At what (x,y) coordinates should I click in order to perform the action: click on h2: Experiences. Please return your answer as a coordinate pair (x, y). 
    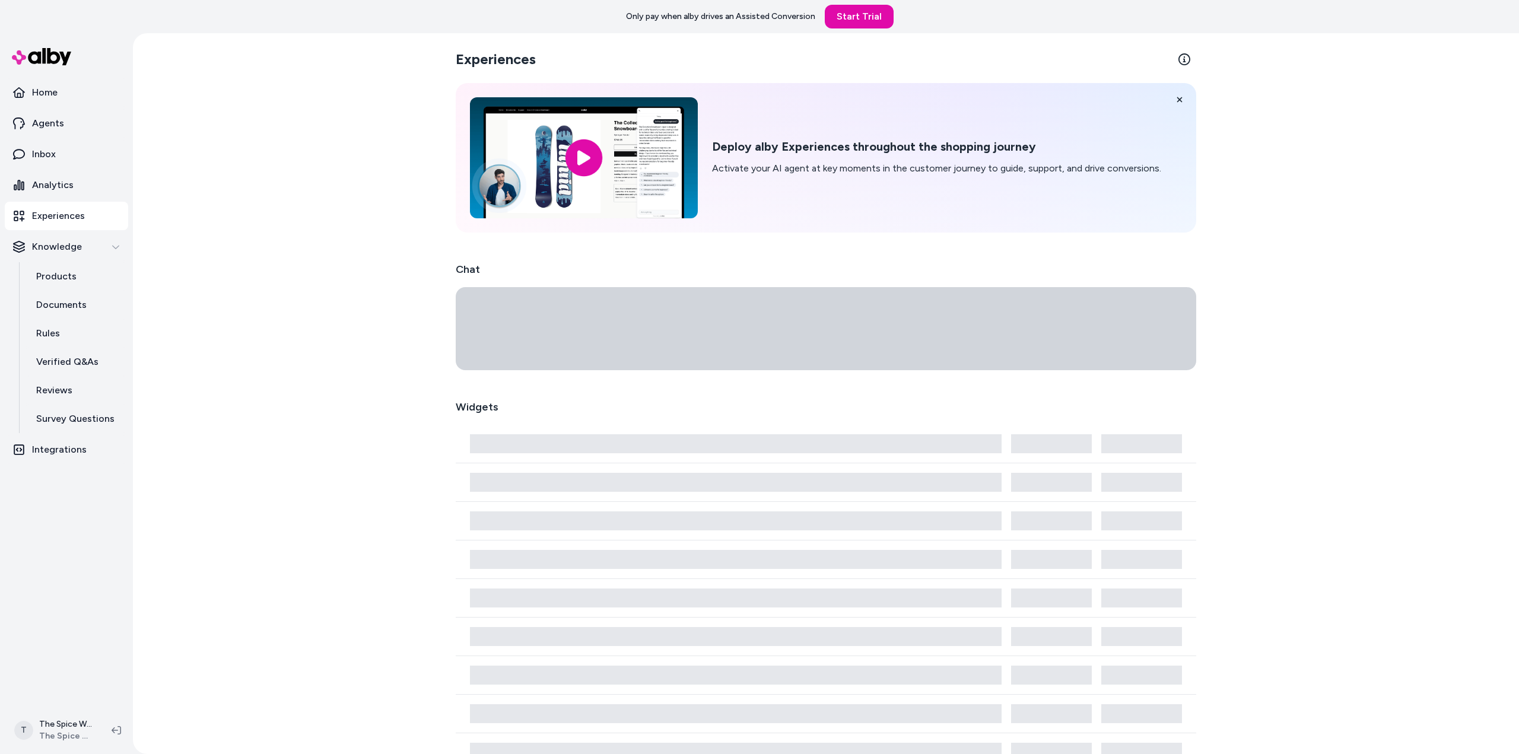
    Looking at the image, I should click on (496, 59).